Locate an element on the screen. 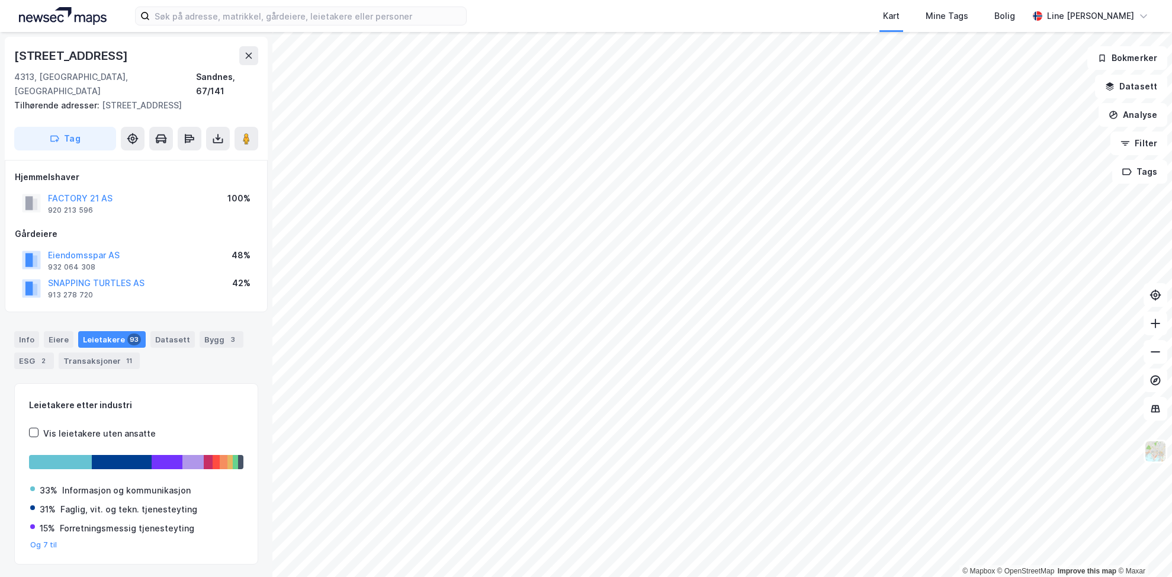 Image resolution: width=1172 pixels, height=577 pixels. a: Mapbox is located at coordinates (978, 571).